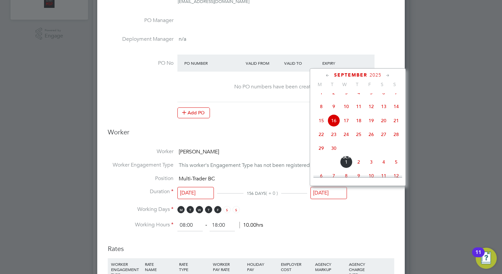 This screenshot has height=274, width=502. Describe the element at coordinates (193, 113) in the screenshot. I see `button: Add PO` at that location.